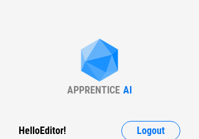  I want to click on span: Logout, so click(150, 131).